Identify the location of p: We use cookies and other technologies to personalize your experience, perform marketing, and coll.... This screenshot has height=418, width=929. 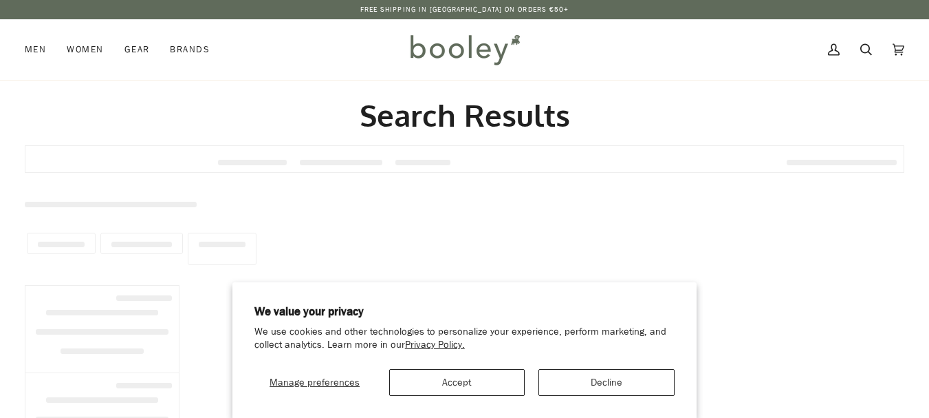
(465, 338).